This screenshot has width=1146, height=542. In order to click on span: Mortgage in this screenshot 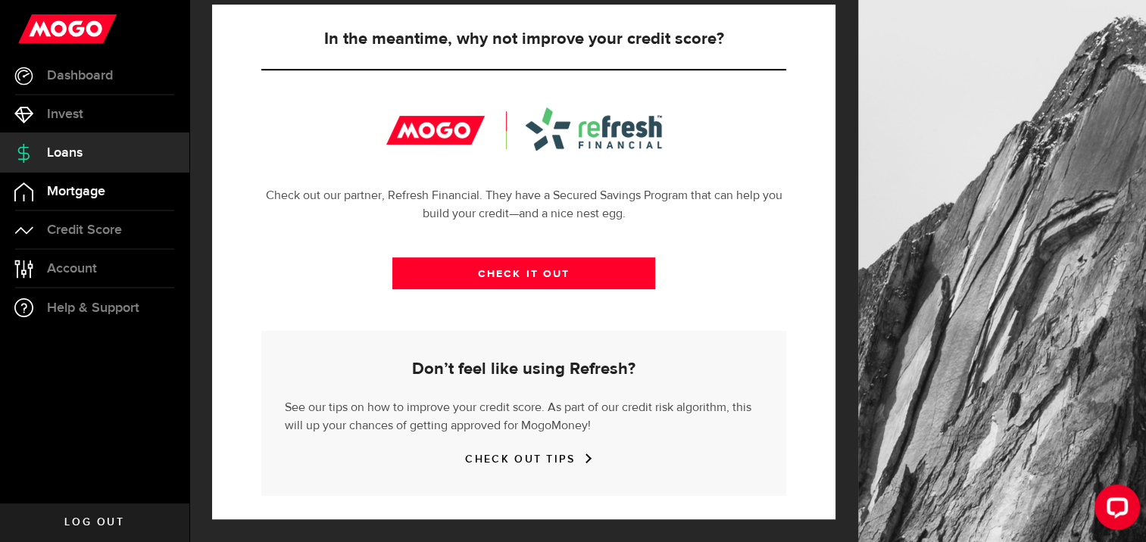, I will do `click(76, 192)`.